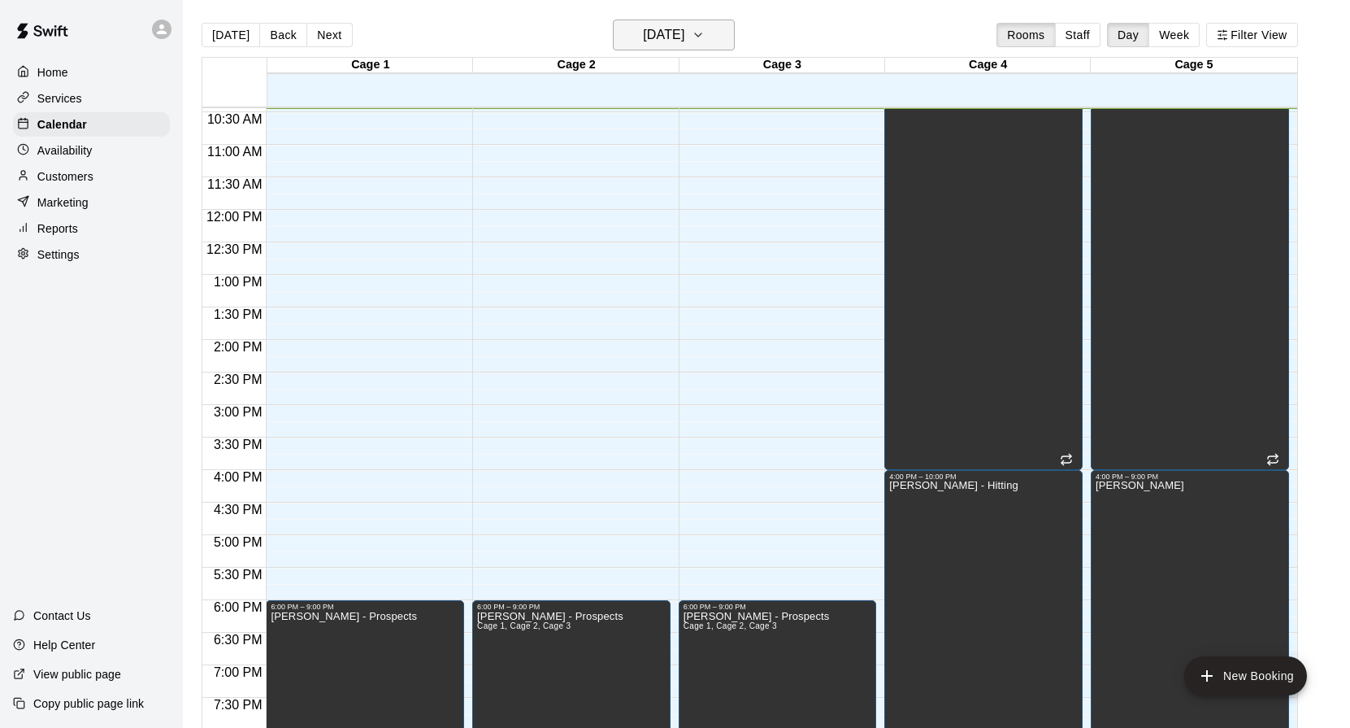  Describe the element at coordinates (238, 476) in the screenshot. I see `span: 4:00 PM` at that location.